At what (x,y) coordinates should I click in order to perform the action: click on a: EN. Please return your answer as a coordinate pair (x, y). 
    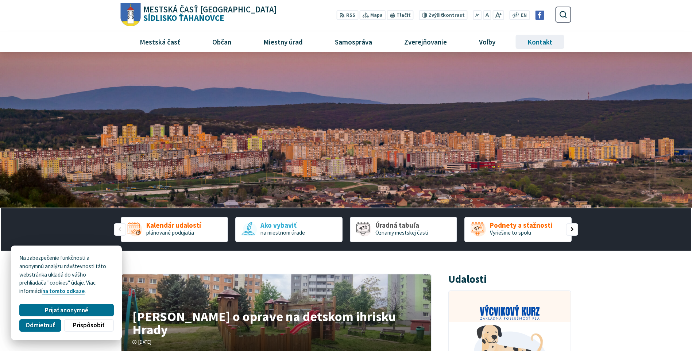
    Looking at the image, I should click on (524, 15).